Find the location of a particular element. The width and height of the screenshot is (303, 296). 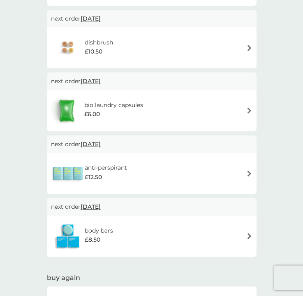

span: £6.00 is located at coordinates (92, 114).